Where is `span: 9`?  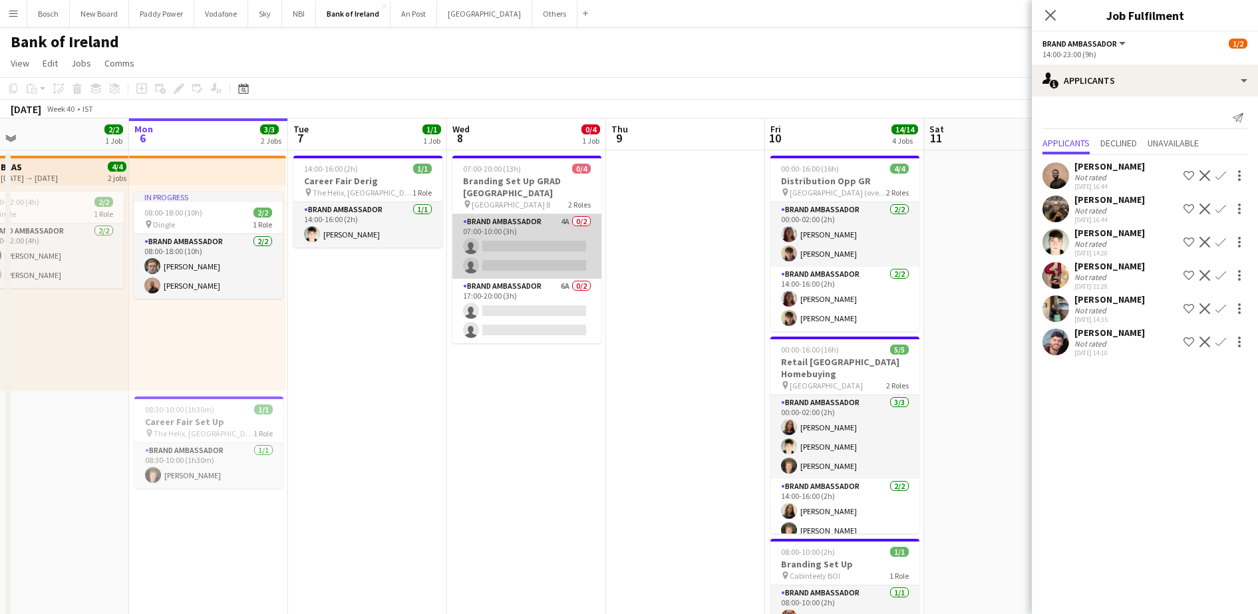 span: 9 is located at coordinates (619, 138).